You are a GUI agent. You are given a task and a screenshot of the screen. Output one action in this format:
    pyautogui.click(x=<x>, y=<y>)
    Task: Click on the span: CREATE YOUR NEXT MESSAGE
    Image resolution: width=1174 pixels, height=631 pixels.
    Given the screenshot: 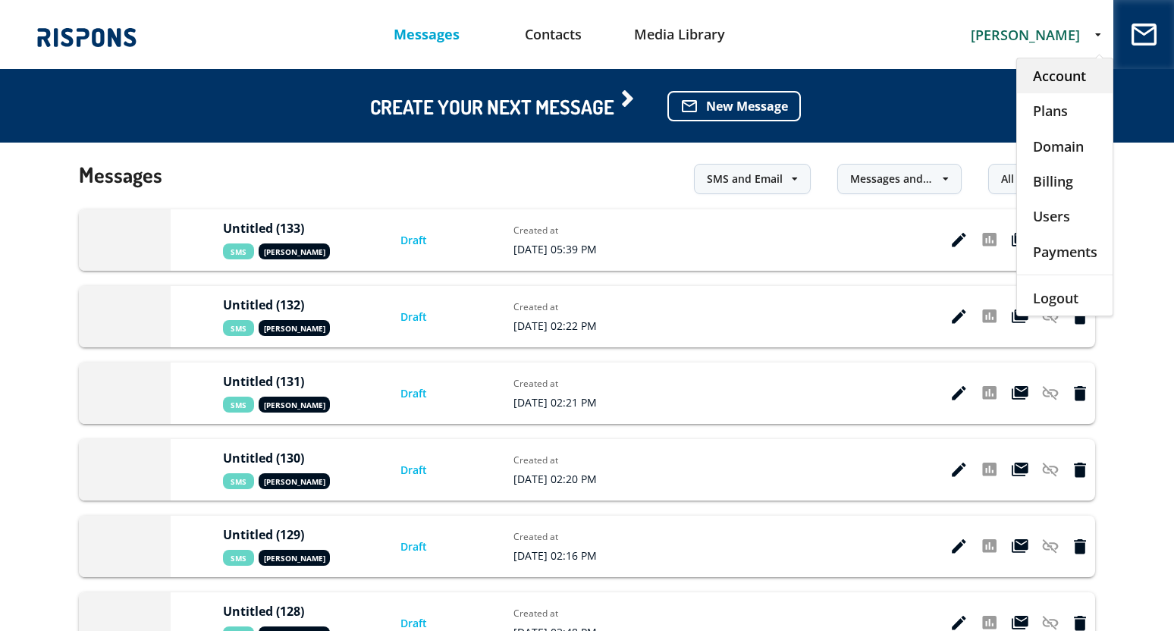 What is the action you would take?
    pyautogui.click(x=504, y=106)
    